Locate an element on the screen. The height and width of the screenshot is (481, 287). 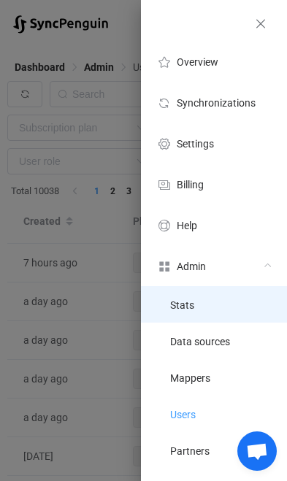
span: Stats is located at coordinates (182, 305).